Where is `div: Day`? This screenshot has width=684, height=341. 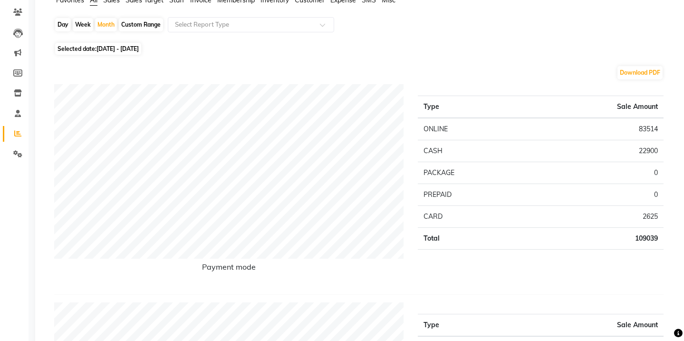 div: Day is located at coordinates (63, 25).